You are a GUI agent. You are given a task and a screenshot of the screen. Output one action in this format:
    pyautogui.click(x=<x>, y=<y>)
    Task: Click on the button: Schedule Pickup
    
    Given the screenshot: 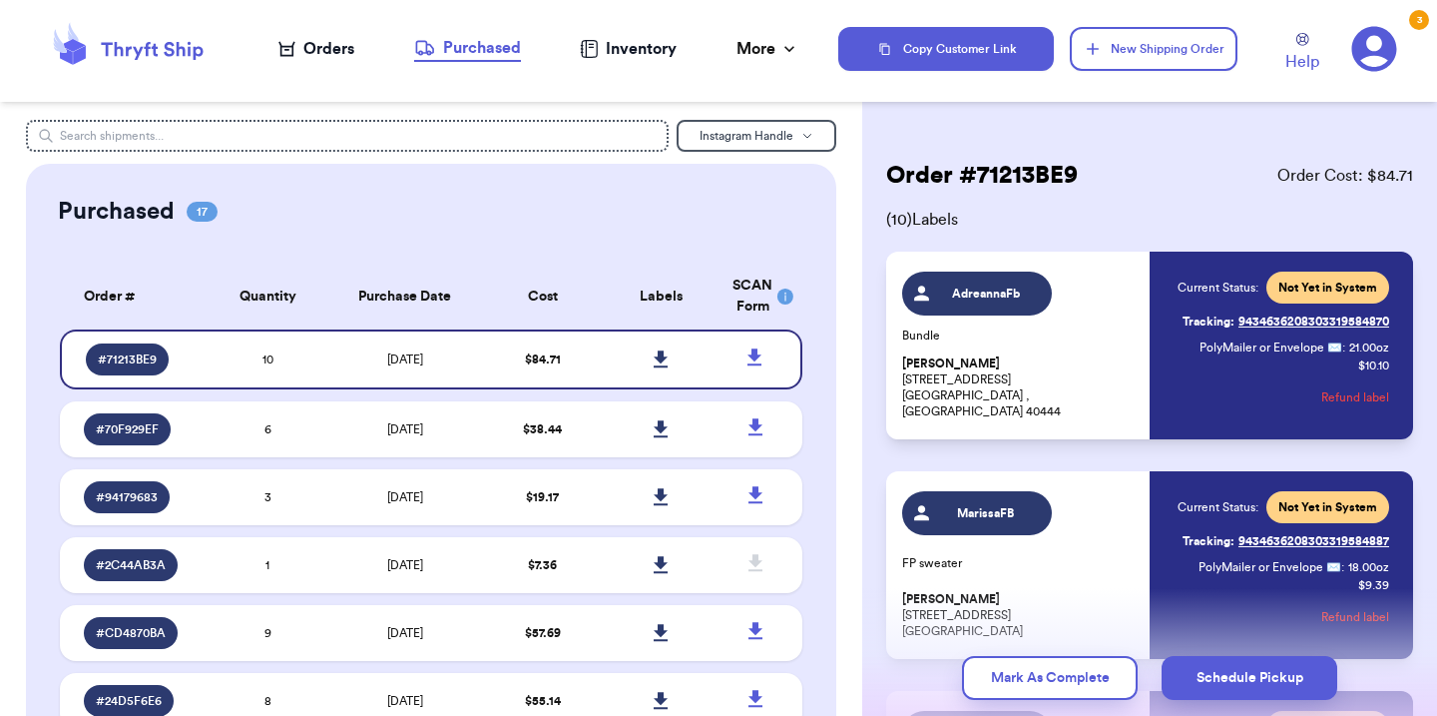 What is the action you would take?
    pyautogui.click(x=1250, y=678)
    